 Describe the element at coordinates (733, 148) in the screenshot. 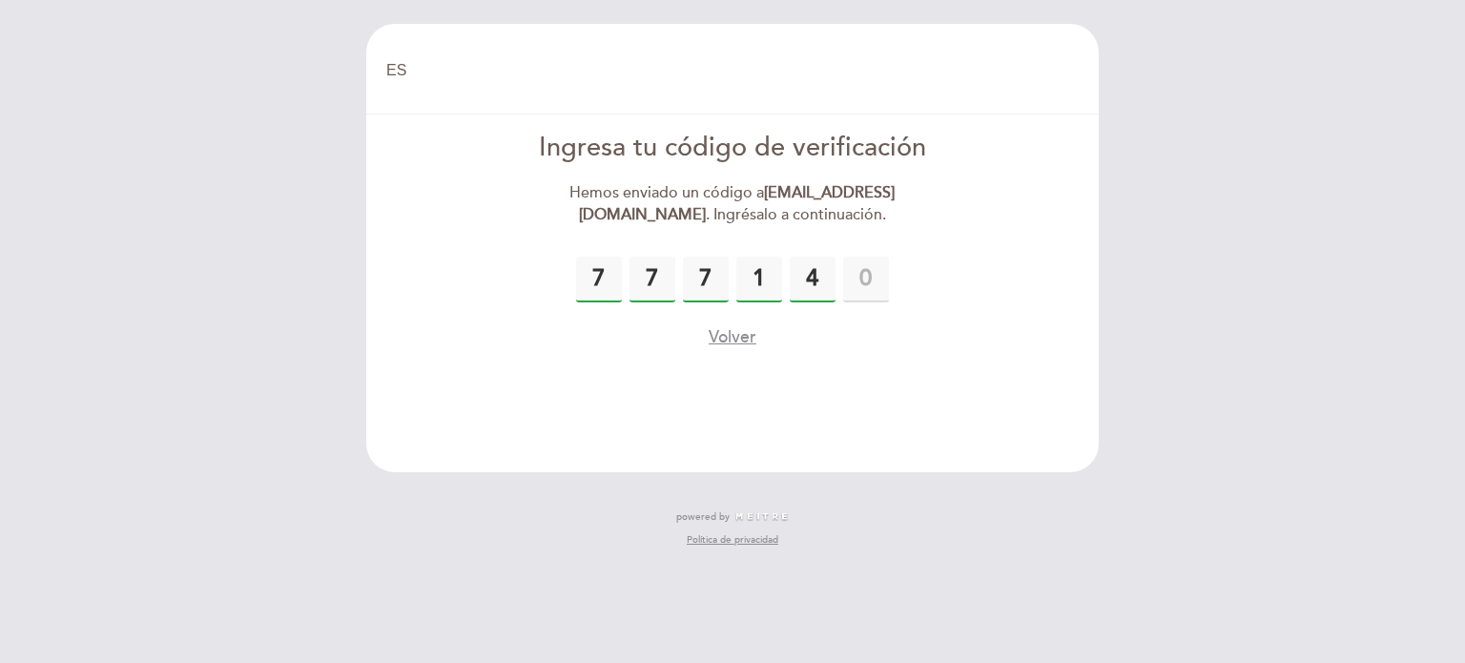

I see `div: Ingresa tu código de verificación` at that location.